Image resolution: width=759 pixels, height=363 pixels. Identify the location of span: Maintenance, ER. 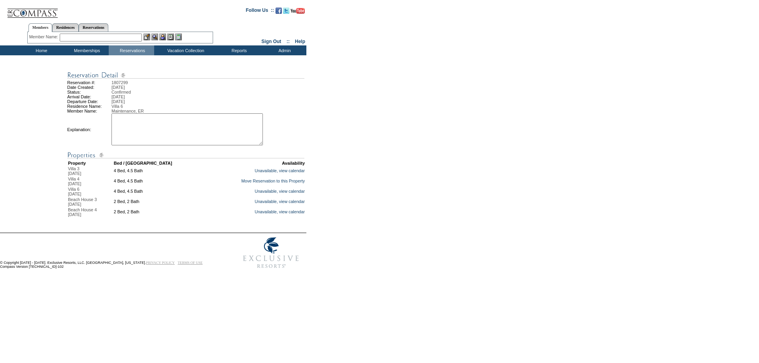
(128, 111).